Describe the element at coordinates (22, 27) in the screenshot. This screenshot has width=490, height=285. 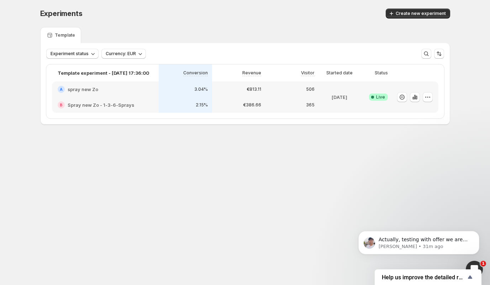
I see `img: Profile image for Antony` at that location.